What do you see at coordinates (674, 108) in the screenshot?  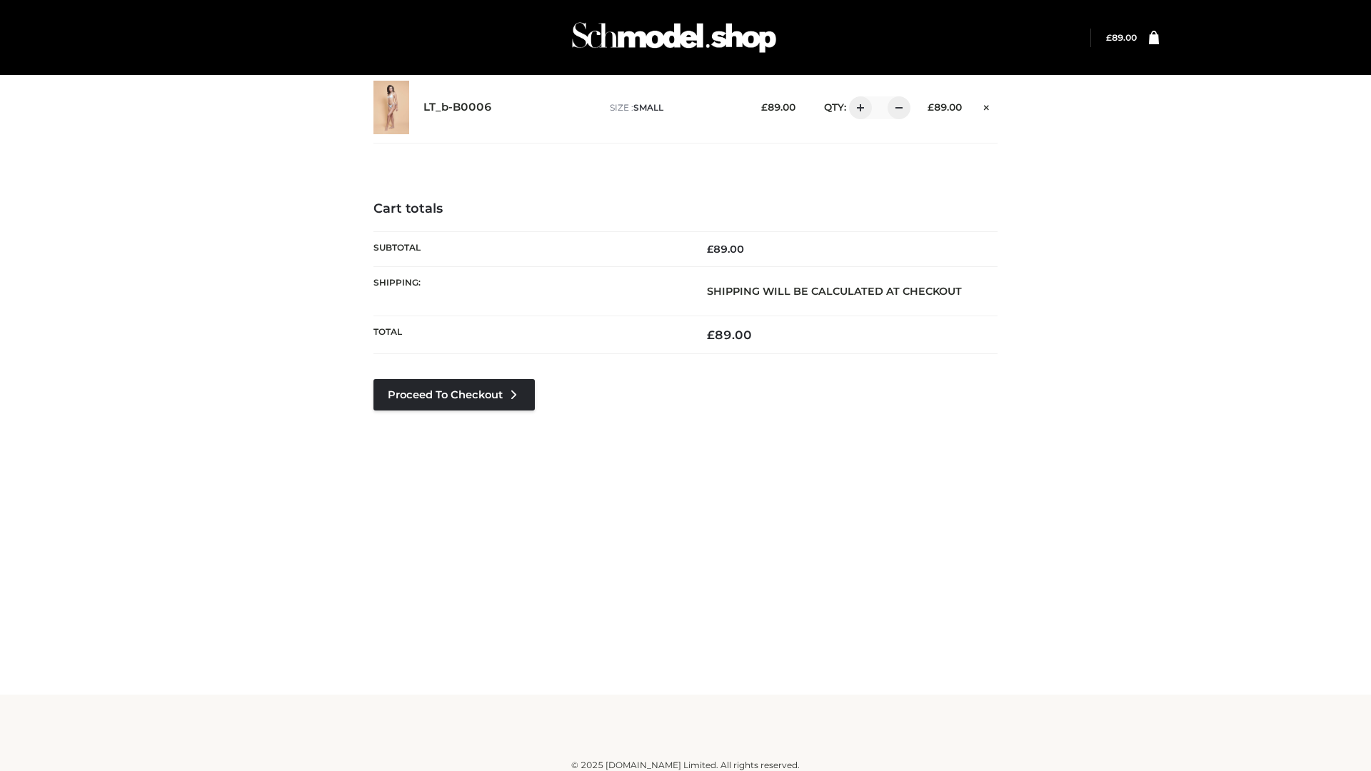 I see `p: size :` at bounding box center [674, 108].